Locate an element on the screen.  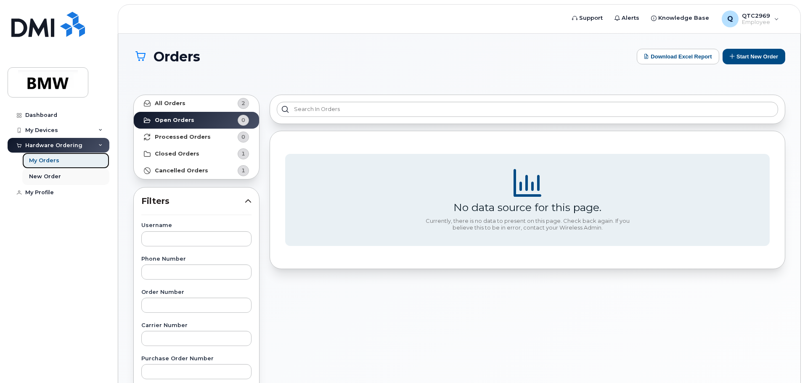
span: Filters is located at coordinates (193, 201).